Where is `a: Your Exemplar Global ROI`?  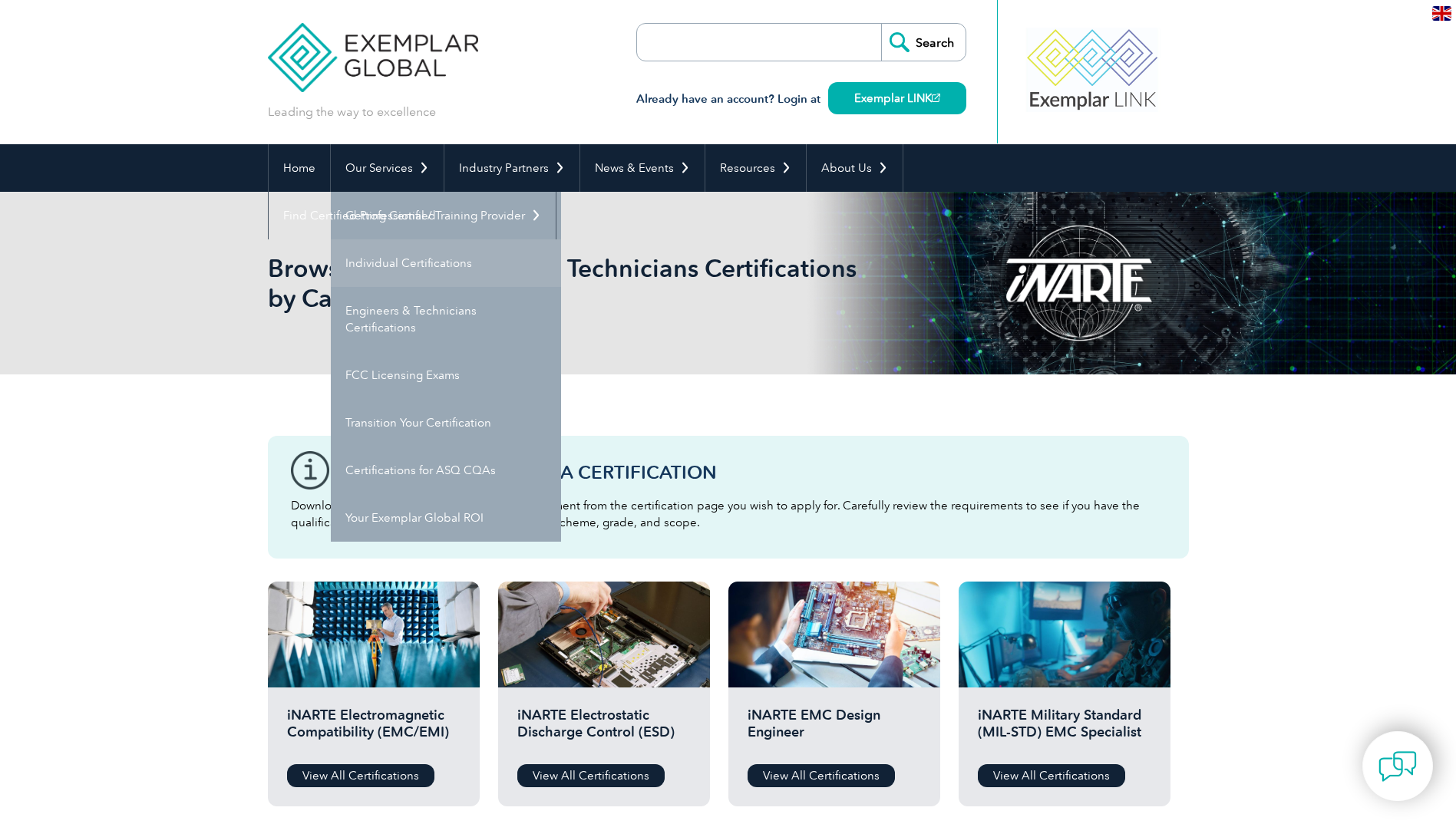 a: Your Exemplar Global ROI is located at coordinates (446, 518).